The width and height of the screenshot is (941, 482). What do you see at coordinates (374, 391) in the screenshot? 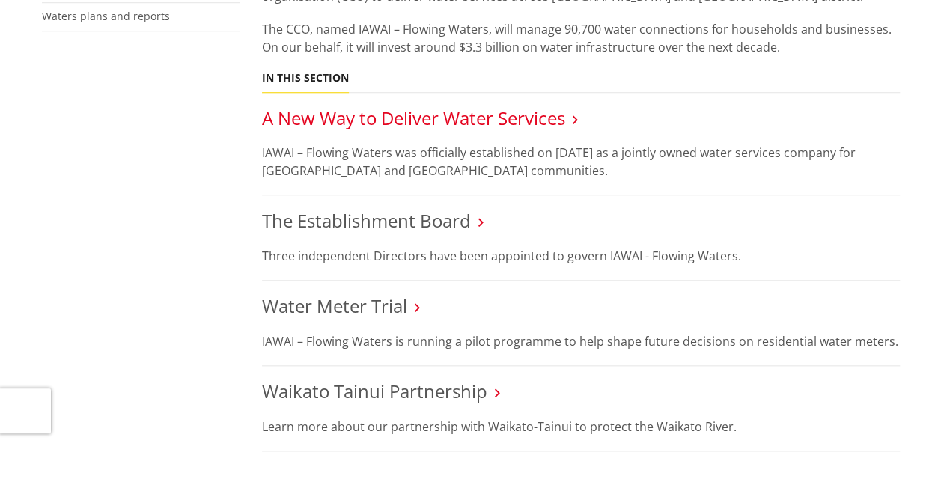
I see `a: Waikato Tainui Partnership` at bounding box center [374, 391].